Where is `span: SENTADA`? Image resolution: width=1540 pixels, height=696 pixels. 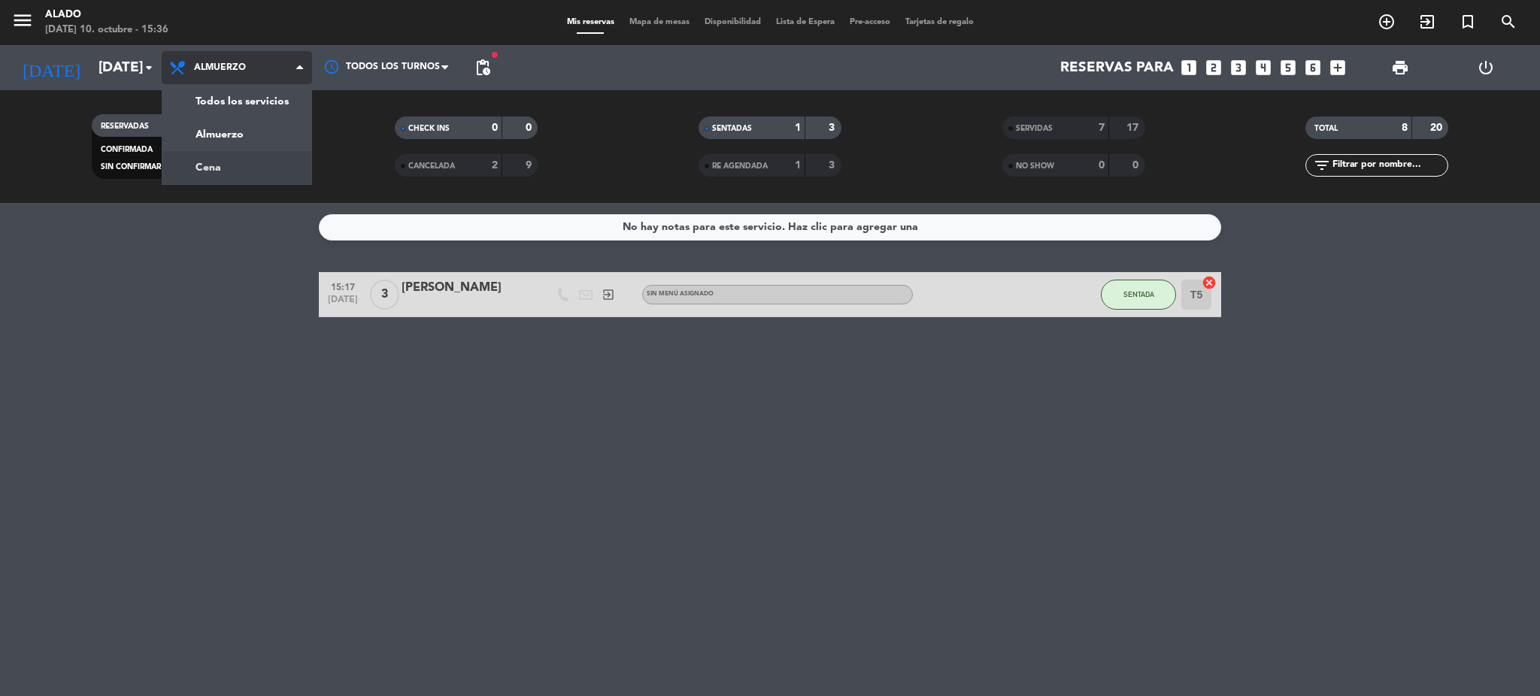
span: SENTADA is located at coordinates (1138, 294).